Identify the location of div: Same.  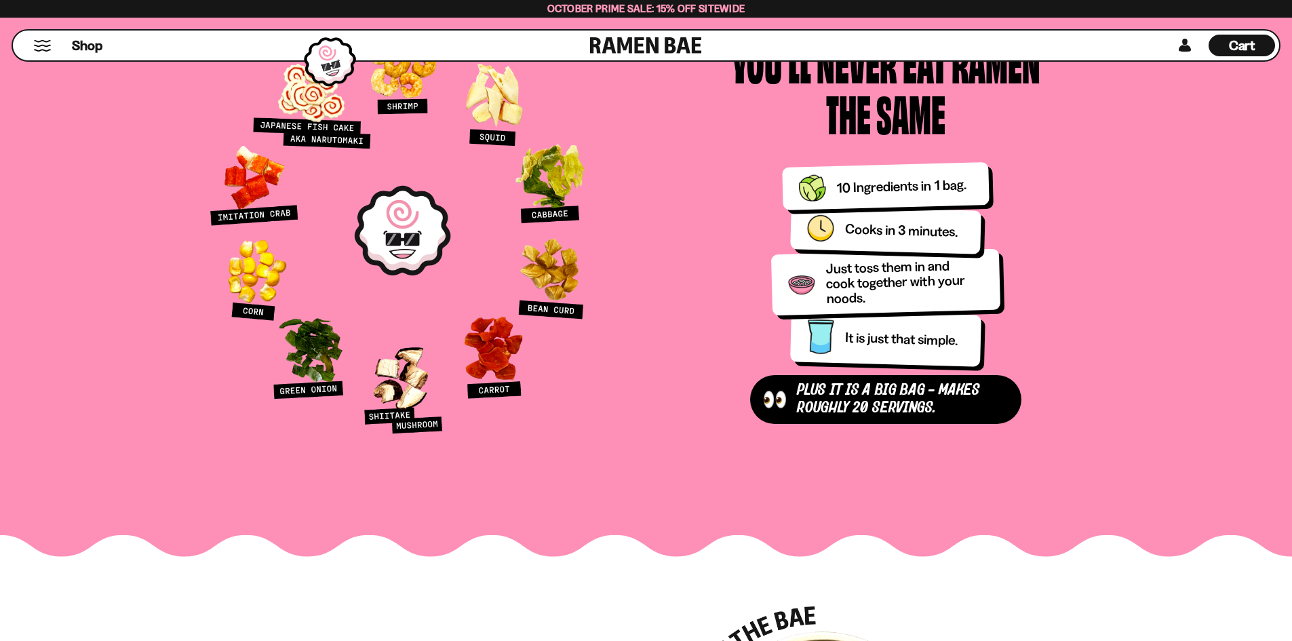
(911, 113).